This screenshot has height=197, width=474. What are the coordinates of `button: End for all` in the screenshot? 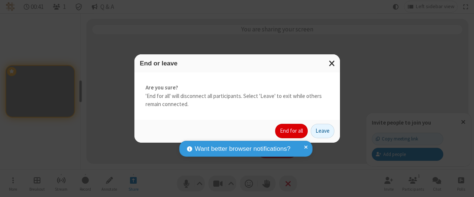 It's located at (291, 131).